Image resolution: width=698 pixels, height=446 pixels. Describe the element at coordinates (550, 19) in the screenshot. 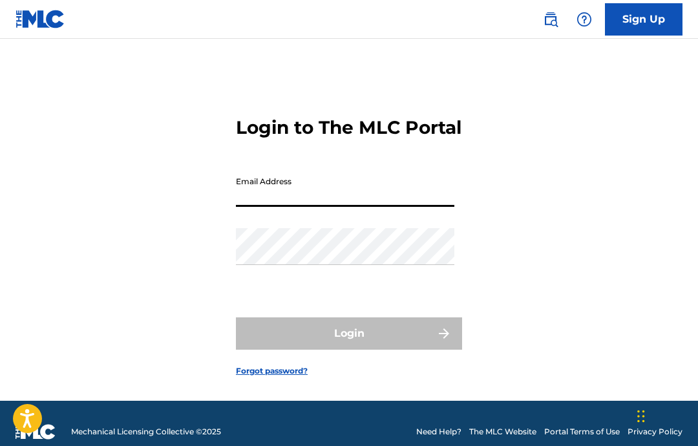

I see `a: Public Search` at that location.